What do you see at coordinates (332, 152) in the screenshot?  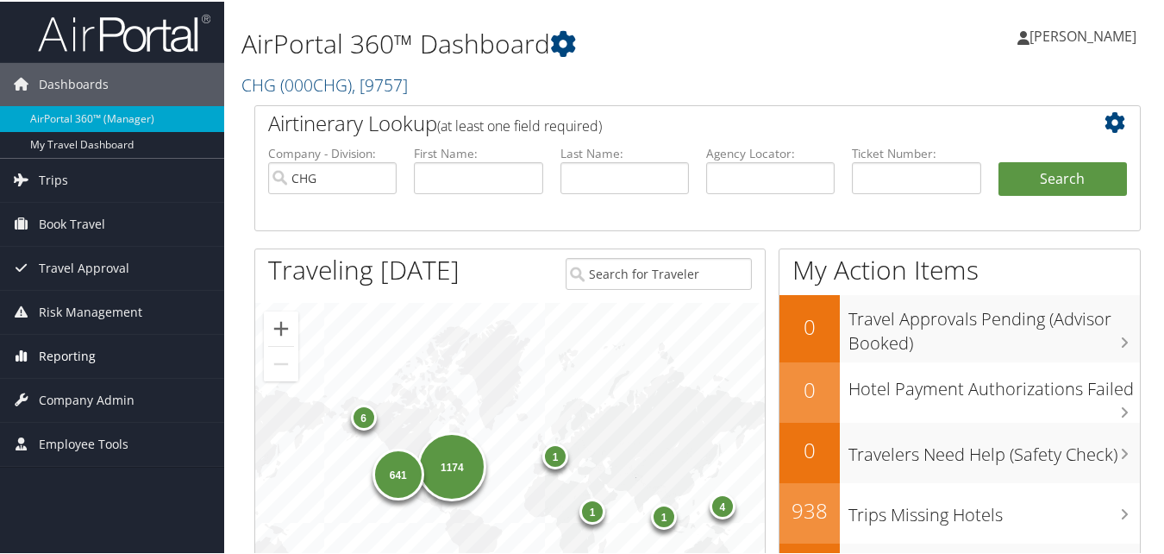 I see `label: Company - Division:` at bounding box center [332, 152].